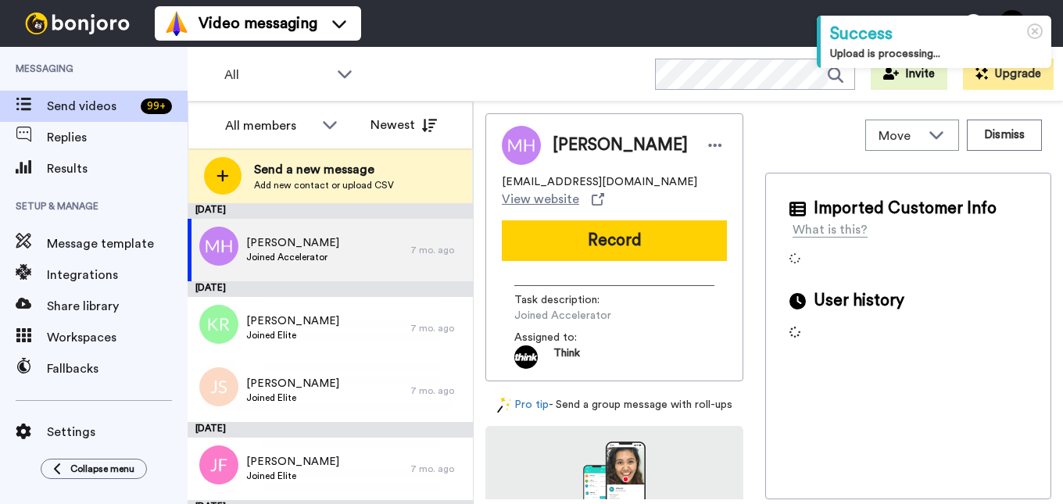  What do you see at coordinates (177, 23) in the screenshot?
I see `img: vm-color.svg` at bounding box center [177, 23].